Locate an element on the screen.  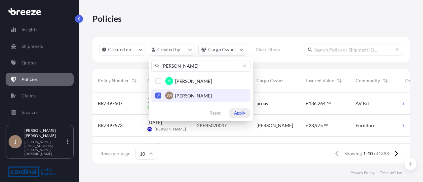
div: Select Option is located at coordinates (201, 88).